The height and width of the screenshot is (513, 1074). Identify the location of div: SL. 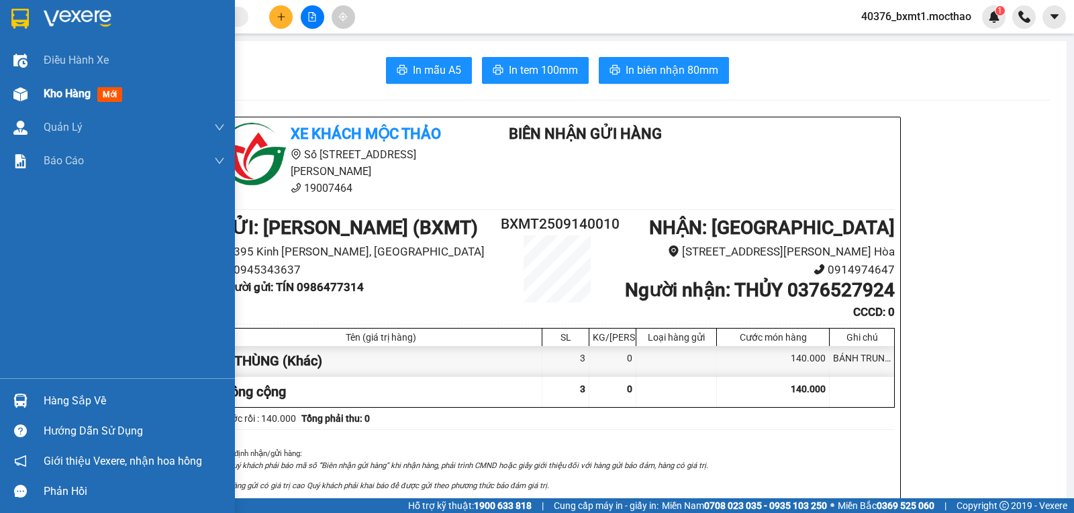
(565, 338).